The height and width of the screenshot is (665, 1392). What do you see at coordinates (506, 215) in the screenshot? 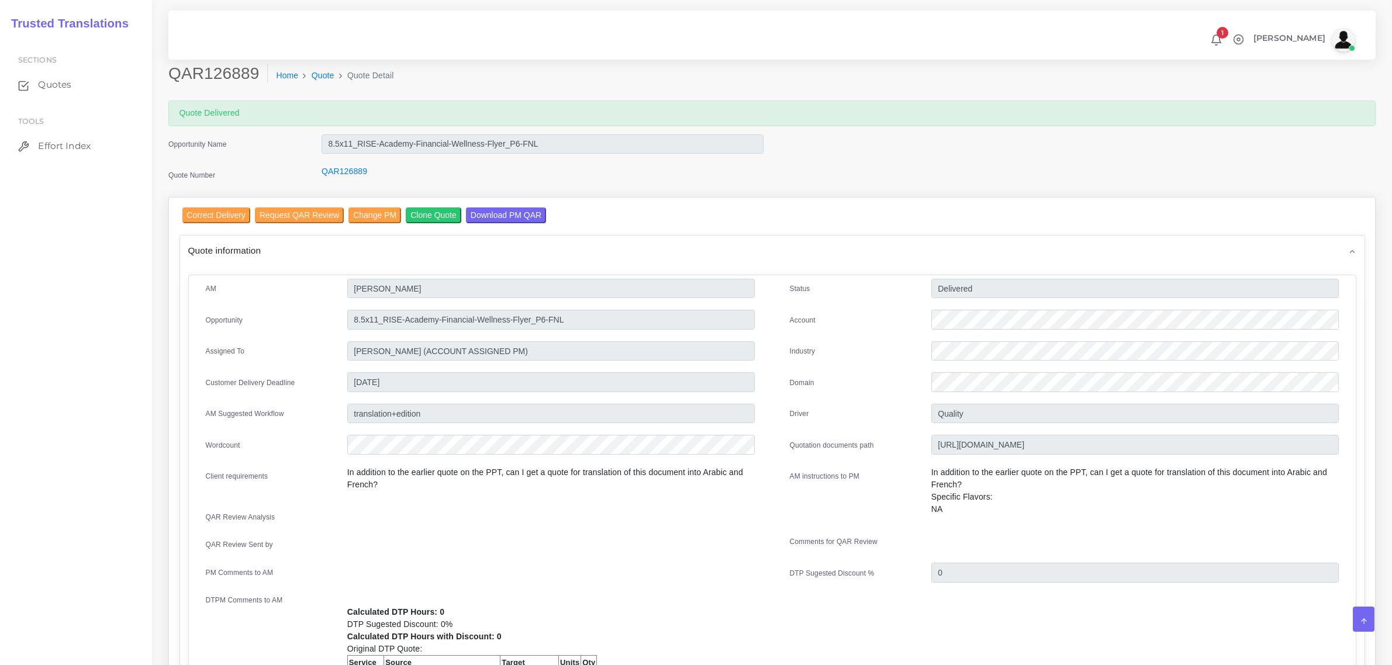
I see `input: Download PM QAR` at bounding box center [506, 215].